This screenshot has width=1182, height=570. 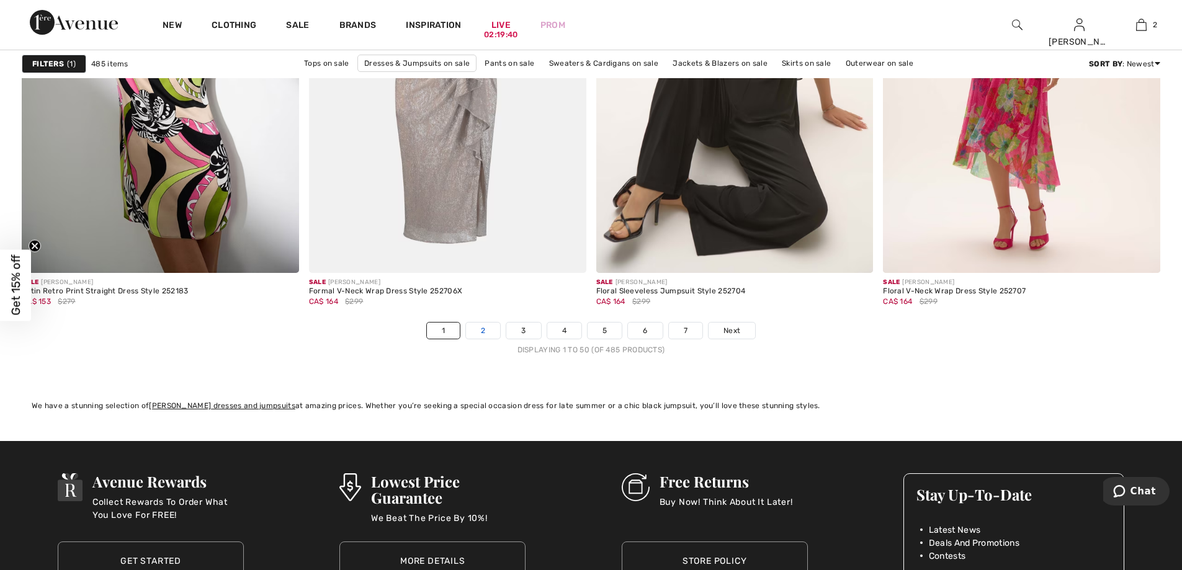 What do you see at coordinates (806, 63) in the screenshot?
I see `a: Skirts on sale` at bounding box center [806, 63].